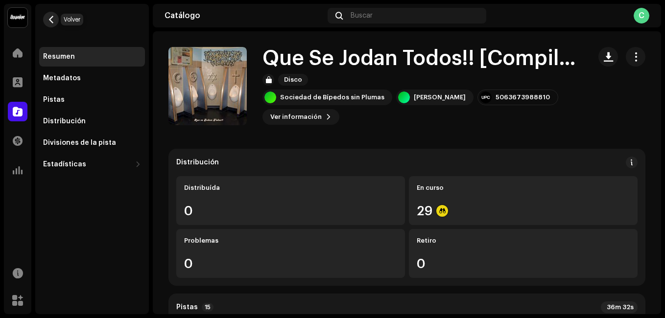 This screenshot has width=665, height=318. Describe the element at coordinates (92, 143) in the screenshot. I see `re-m-nav-item: Divisiones de la pista` at that location.